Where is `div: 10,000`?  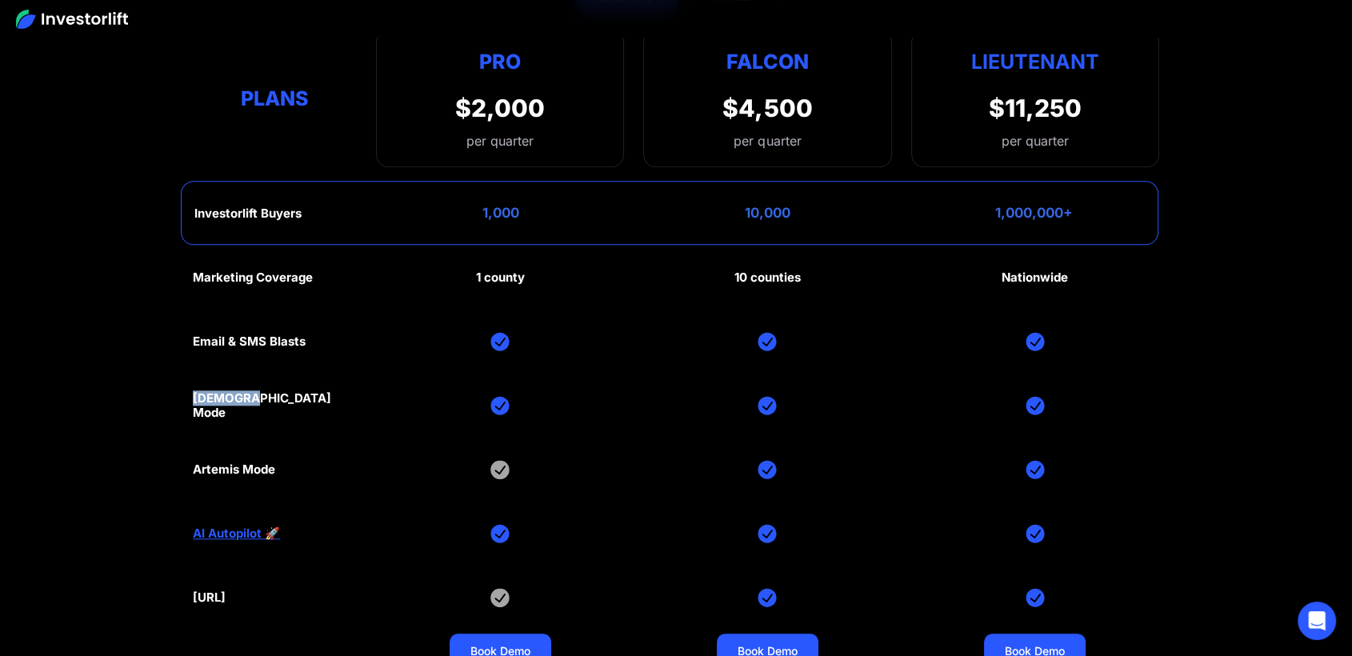
div: 10,000 is located at coordinates (767, 213).